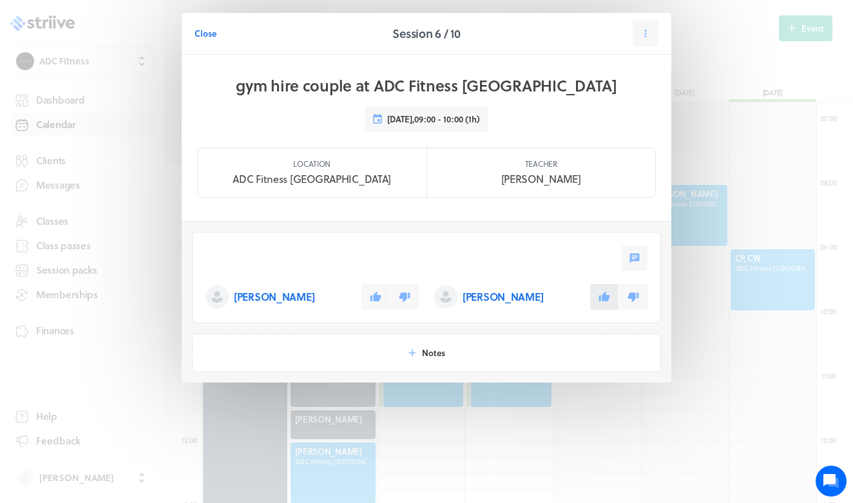 This screenshot has width=853, height=503. I want to click on input: Search articles, so click(133, 235).